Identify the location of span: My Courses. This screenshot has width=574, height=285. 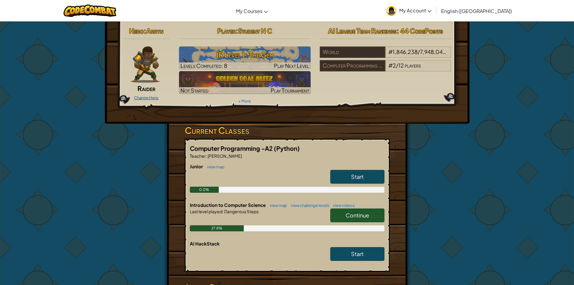
(249, 11).